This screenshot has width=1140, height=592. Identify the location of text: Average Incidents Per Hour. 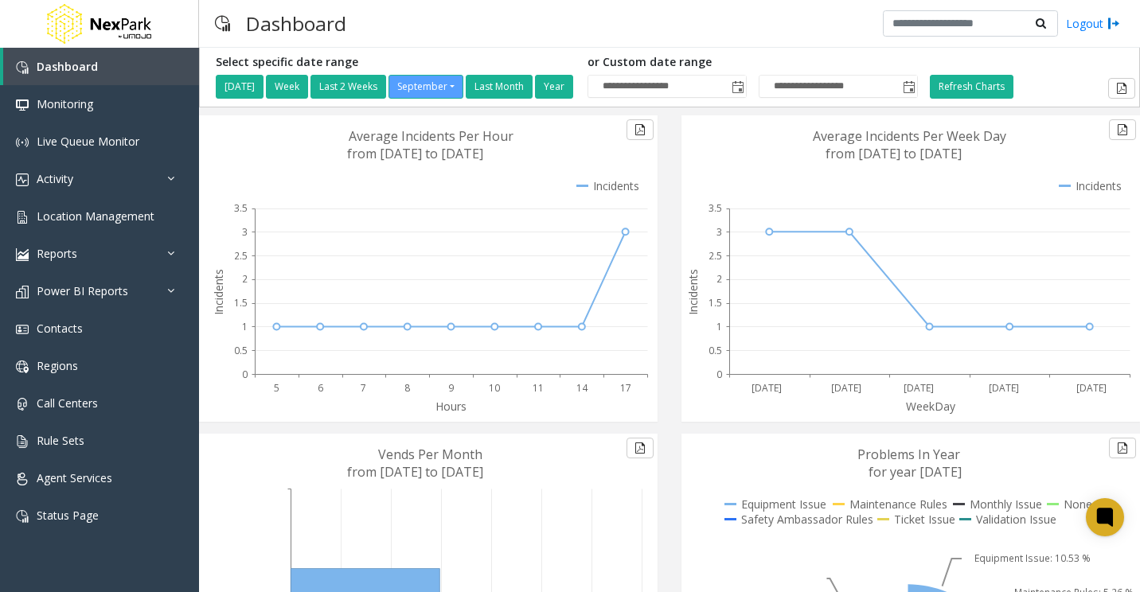
(431, 136).